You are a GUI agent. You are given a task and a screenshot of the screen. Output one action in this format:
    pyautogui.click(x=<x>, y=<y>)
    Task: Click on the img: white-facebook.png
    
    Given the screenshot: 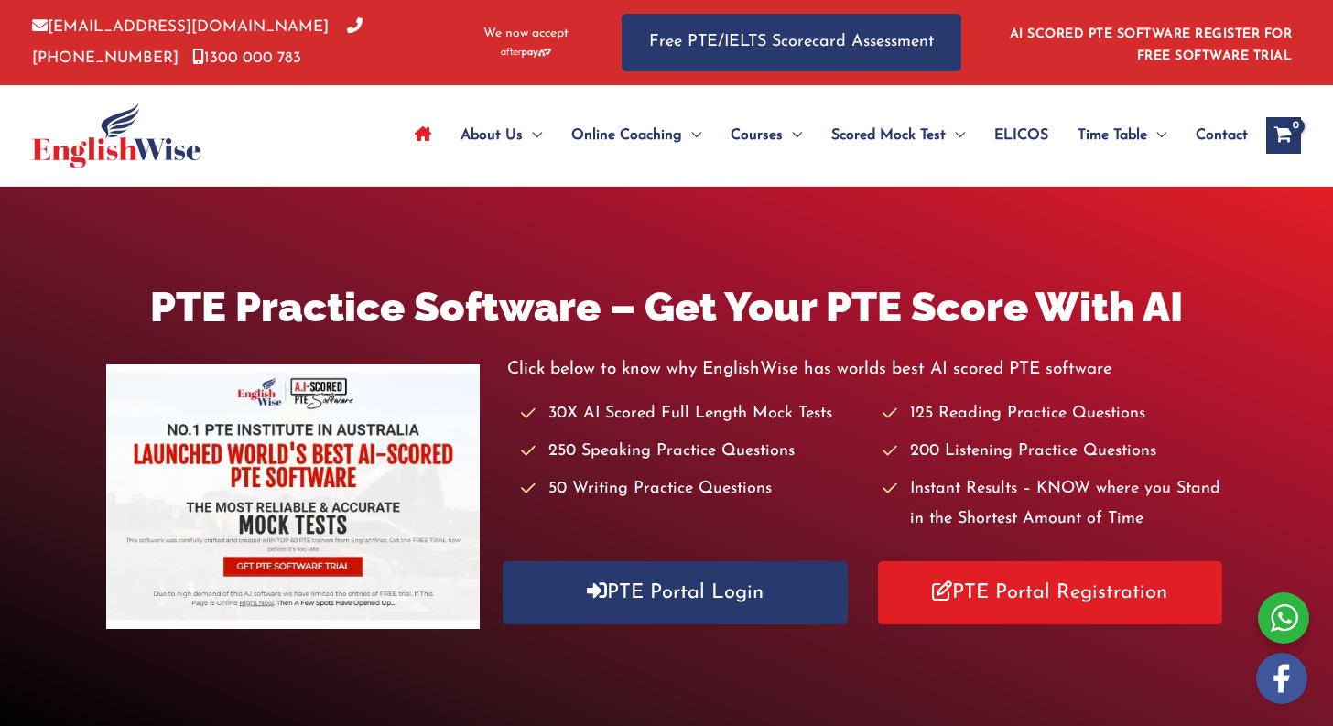 What is the action you would take?
    pyautogui.click(x=1282, y=678)
    